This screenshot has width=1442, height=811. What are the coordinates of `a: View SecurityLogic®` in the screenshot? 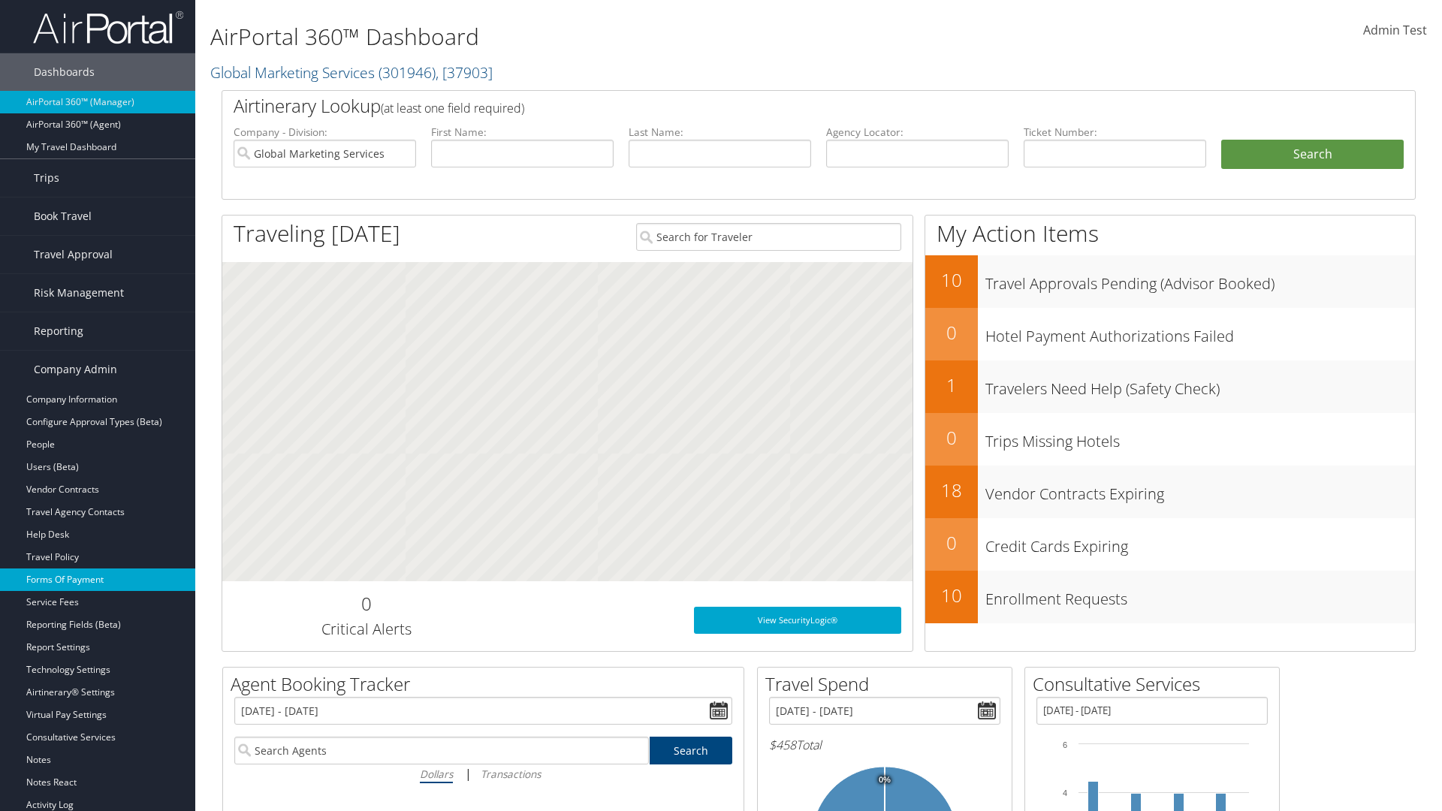 It's located at (798, 620).